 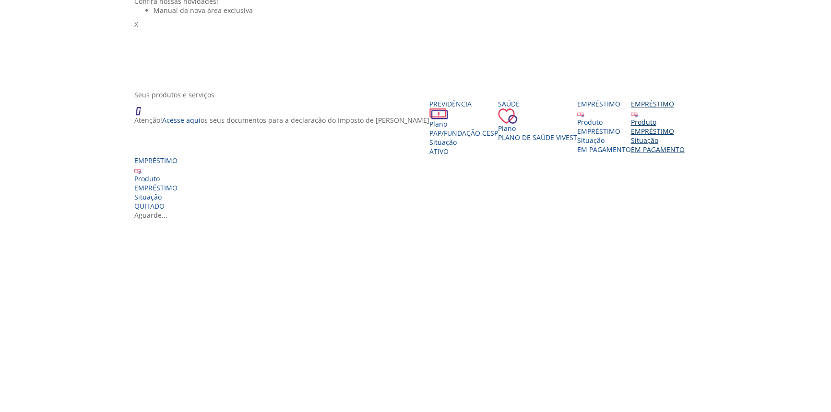 I want to click on div: Previdência, so click(x=464, y=104).